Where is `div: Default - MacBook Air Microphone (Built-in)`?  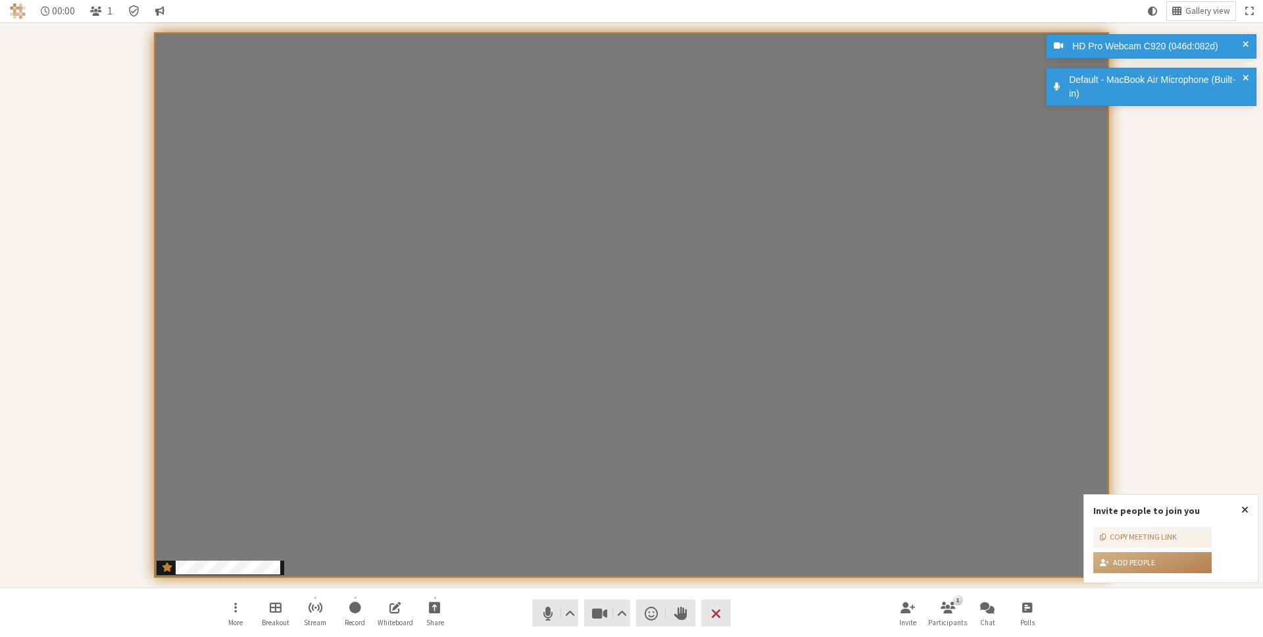
div: Default - MacBook Air Microphone (Built-in) is located at coordinates (1156, 87).